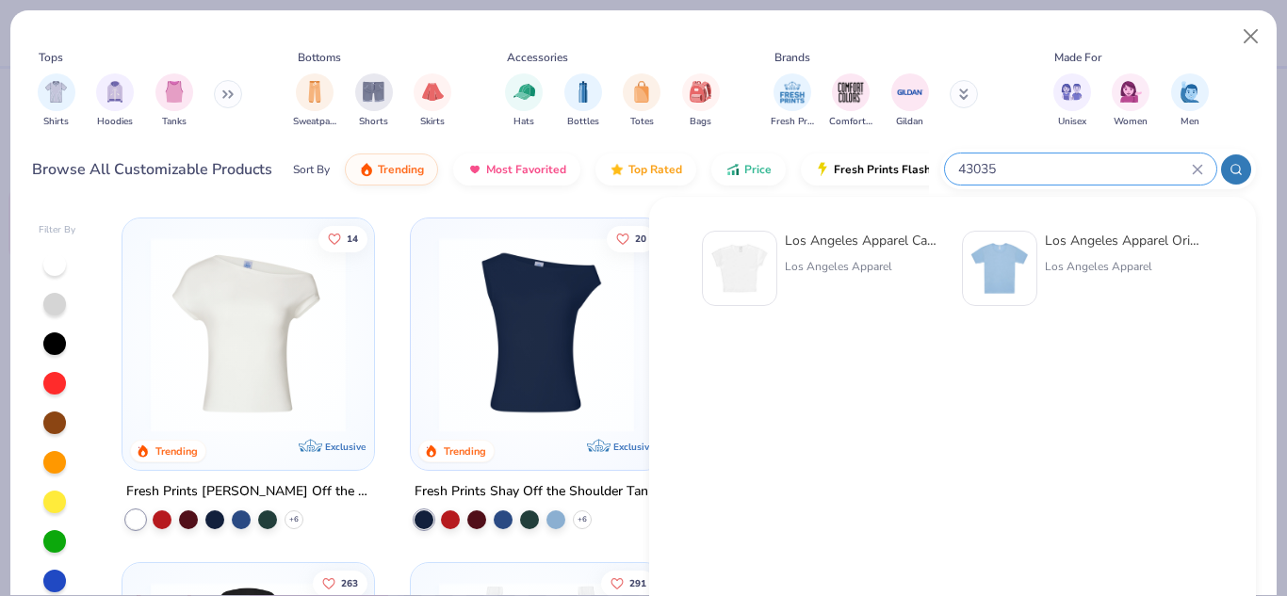 The height and width of the screenshot is (596, 1287). What do you see at coordinates (391, 170) in the screenshot?
I see `button: Trending` at bounding box center [391, 170].